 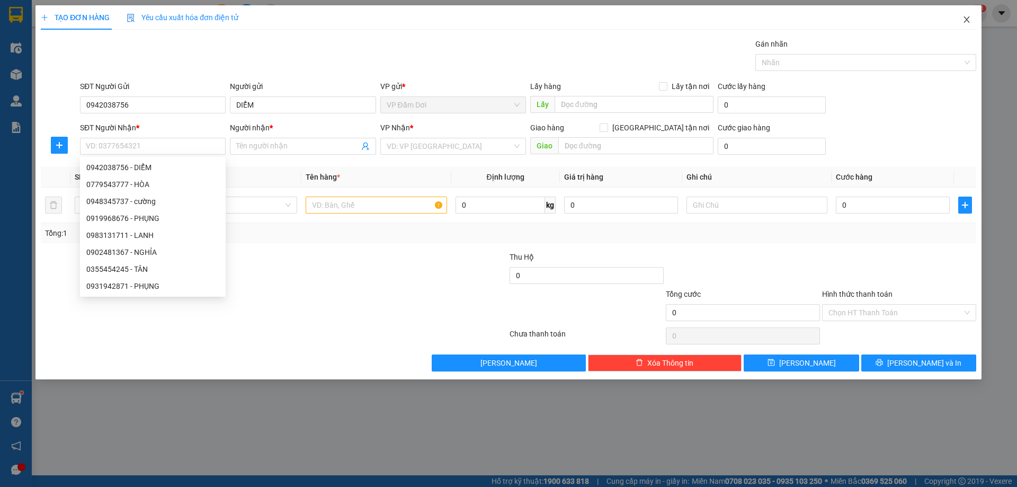 I want to click on span: Lấy tận nơi, so click(x=690, y=86).